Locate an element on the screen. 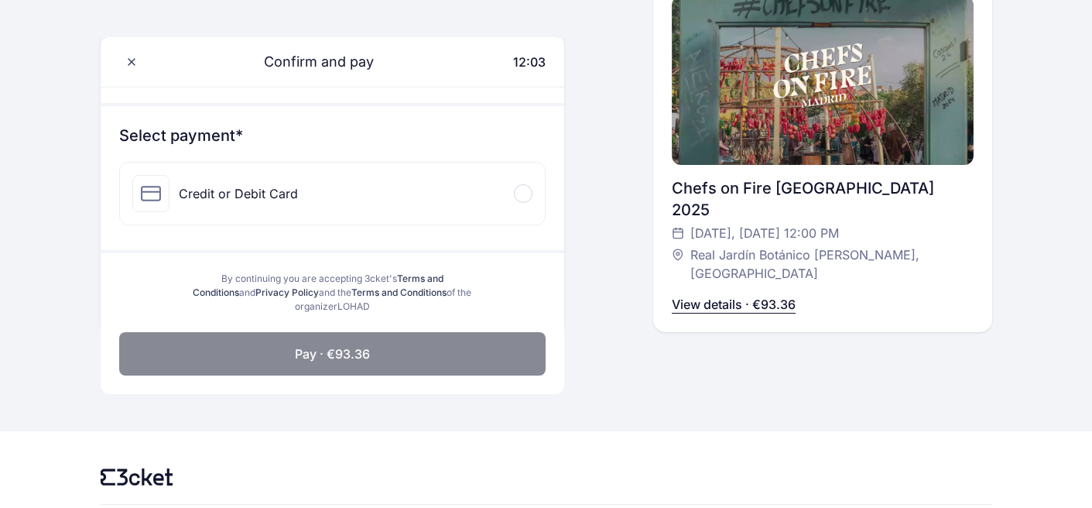  span: Pay · €93.36 is located at coordinates (332, 354).